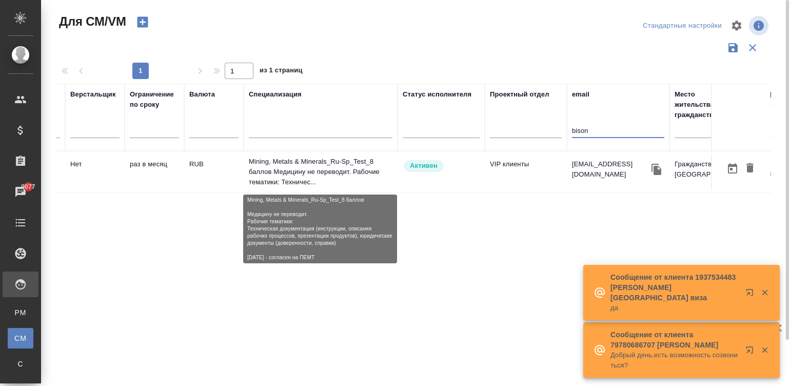 The width and height of the screenshot is (790, 386). What do you see at coordinates (519, 94) in the screenshot?
I see `div: Проектный отдел` at bounding box center [519, 94].